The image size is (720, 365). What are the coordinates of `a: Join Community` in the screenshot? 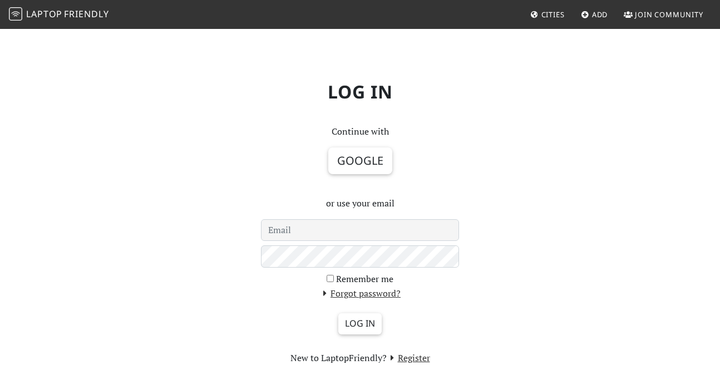 It's located at (664, 14).